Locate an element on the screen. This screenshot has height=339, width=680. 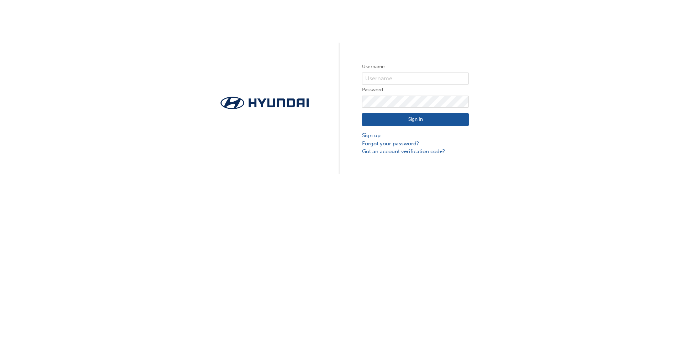
a: Sign up is located at coordinates (415, 135).